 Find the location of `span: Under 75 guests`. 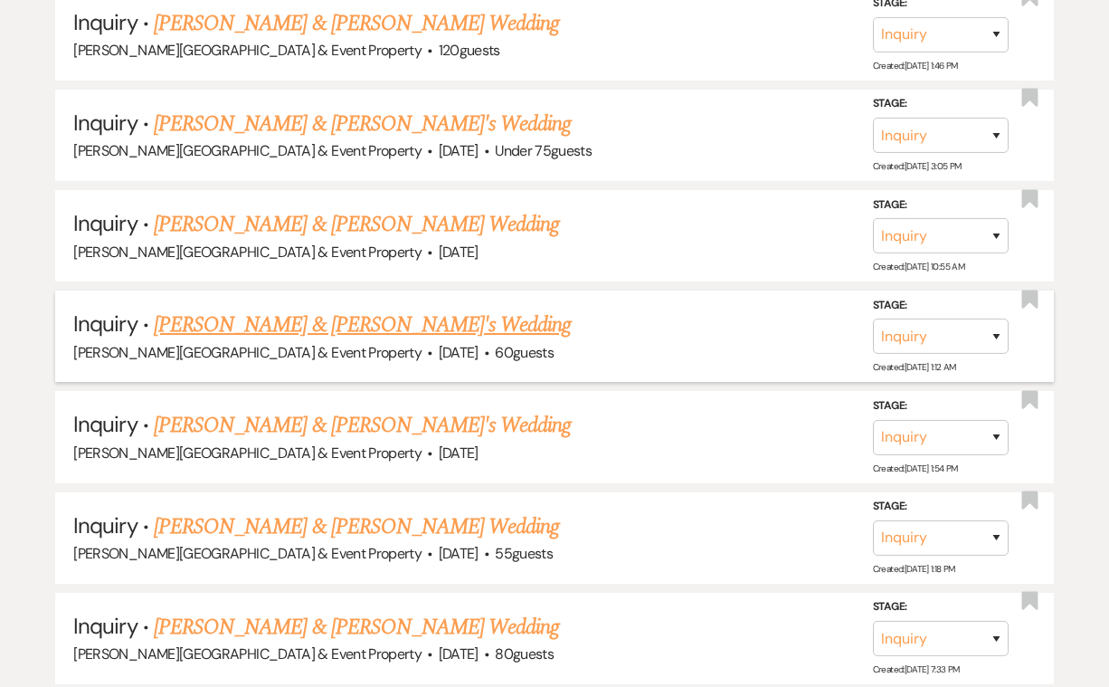

span: Under 75 guests is located at coordinates (543, 150).